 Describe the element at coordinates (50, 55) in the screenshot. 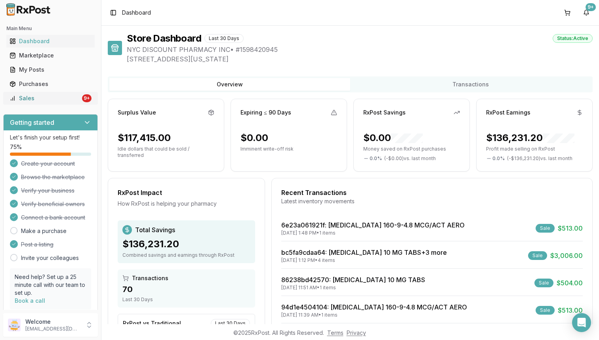

I see `a: Marketplace` at that location.